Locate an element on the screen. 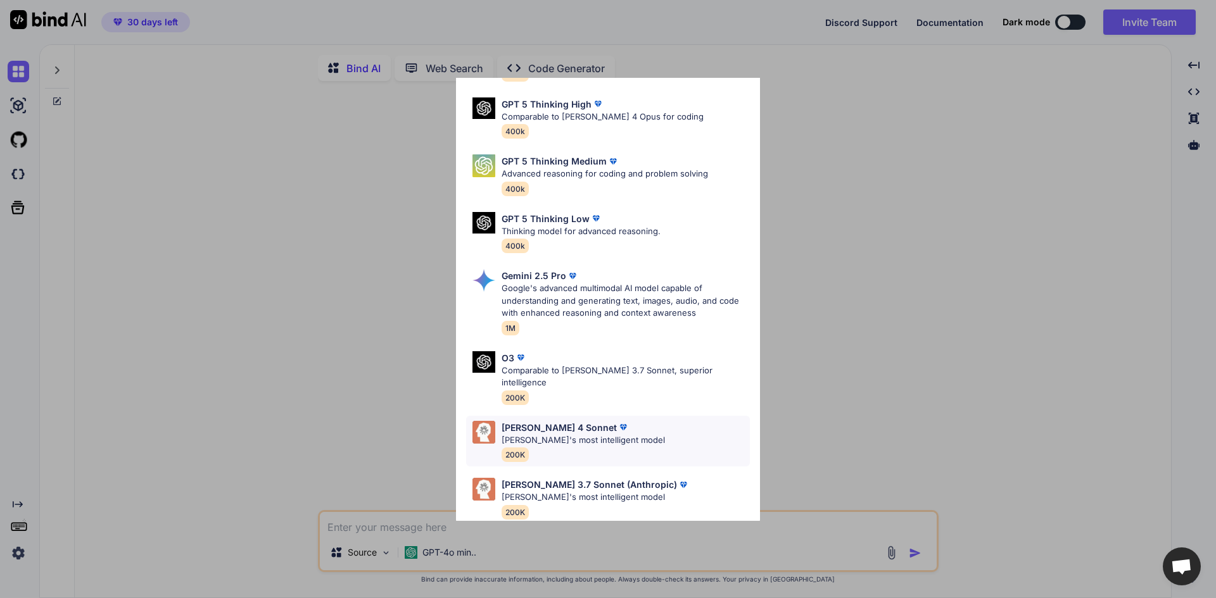  p: Gemini 2.5 Pro is located at coordinates (534, 275).